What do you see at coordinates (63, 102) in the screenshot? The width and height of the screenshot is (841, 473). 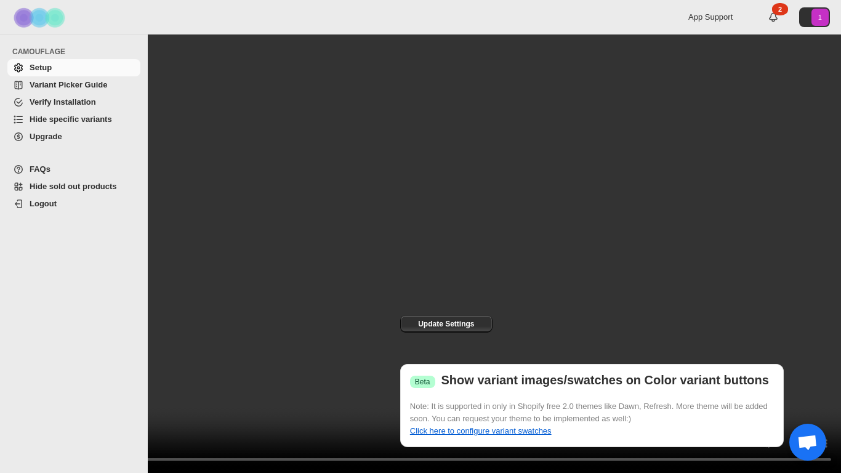 I see `span: Verify Installation` at bounding box center [63, 102].